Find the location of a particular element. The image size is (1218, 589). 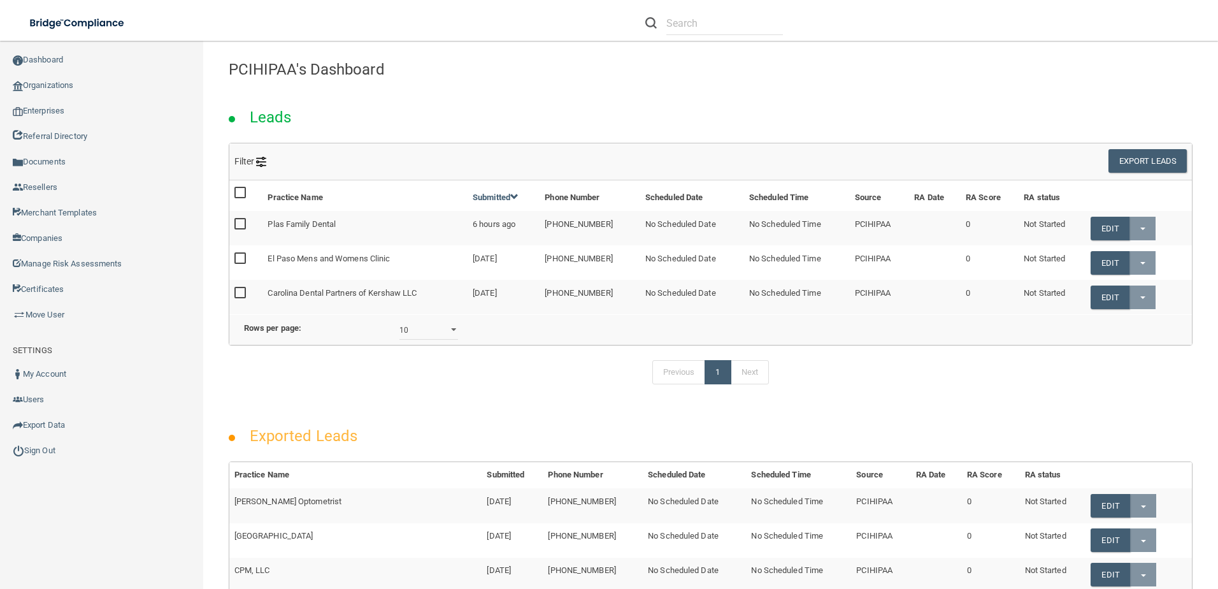

img: ic-search.3b580494.png is located at coordinates (651, 23).